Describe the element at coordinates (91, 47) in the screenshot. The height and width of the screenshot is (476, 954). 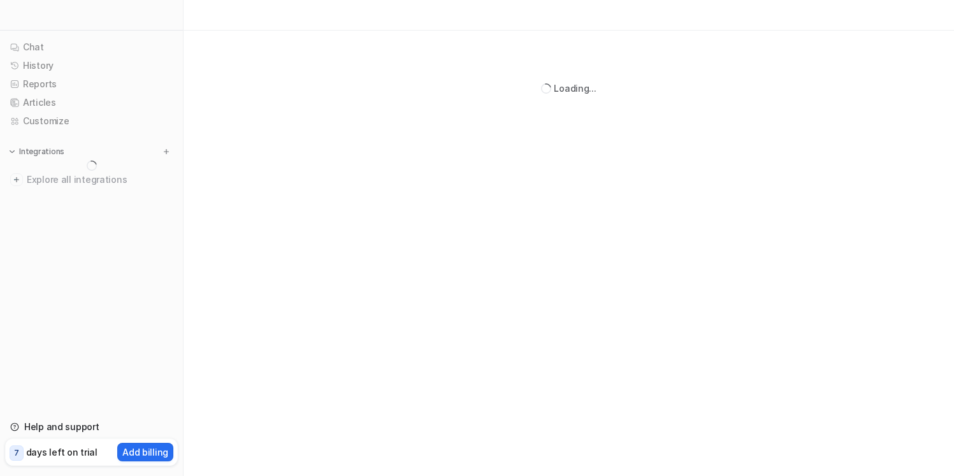
I see `a: Chat` at that location.